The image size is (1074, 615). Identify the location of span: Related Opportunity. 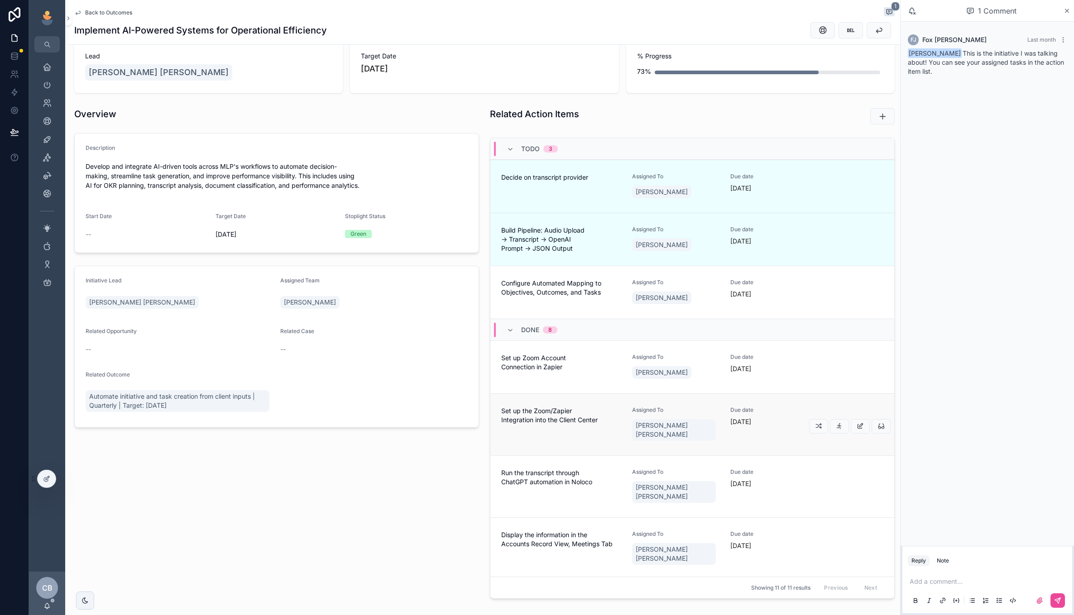
(111, 331).